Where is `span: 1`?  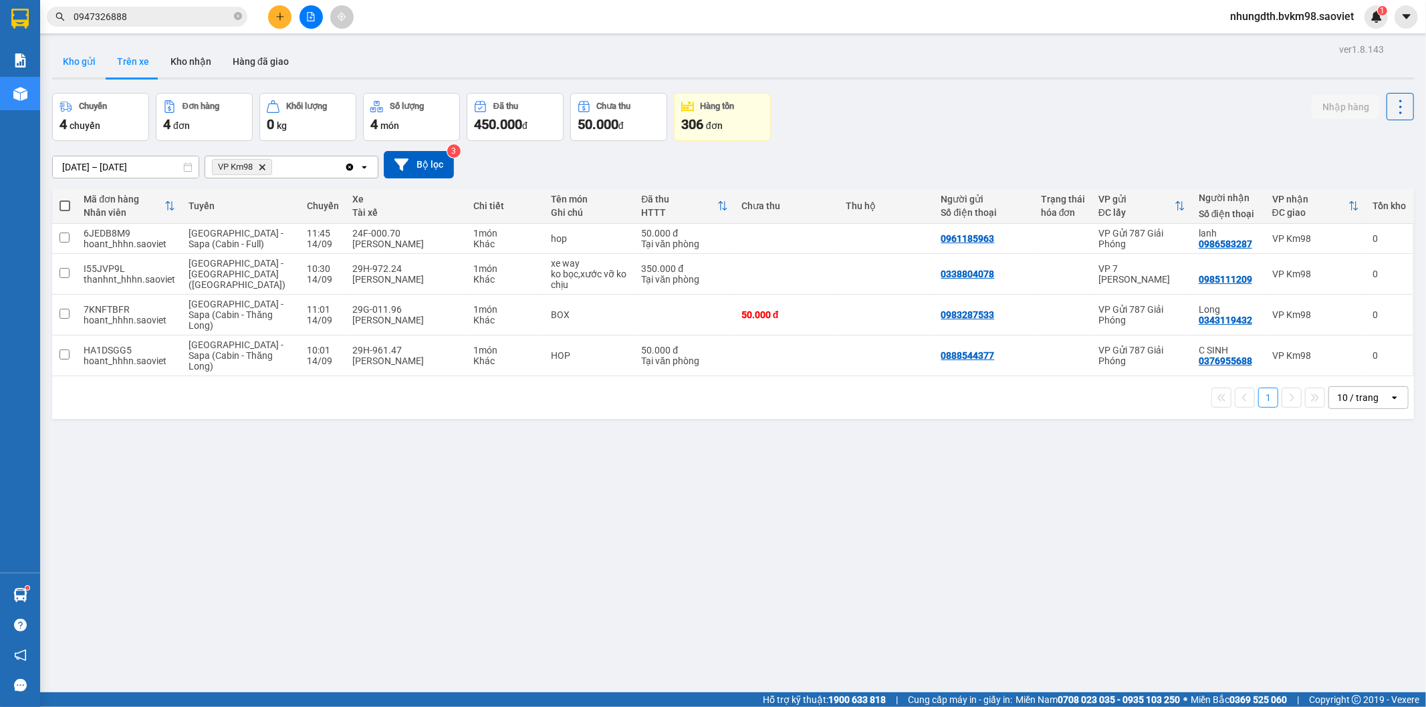 span: 1 is located at coordinates (1382, 11).